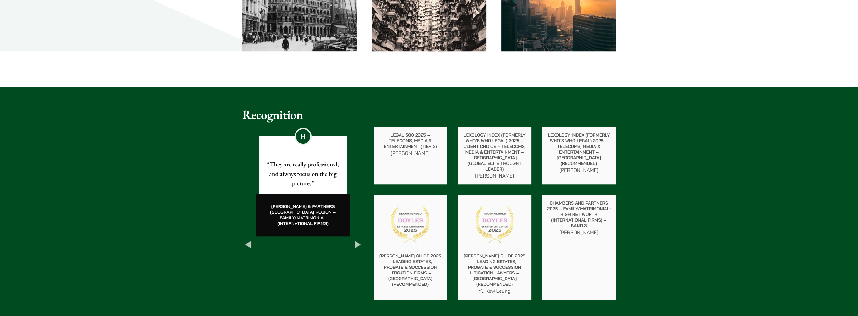  I want to click on p: Legal 500 2025 – Telecoms, Media & Entertainment (Tier 3), so click(410, 141).